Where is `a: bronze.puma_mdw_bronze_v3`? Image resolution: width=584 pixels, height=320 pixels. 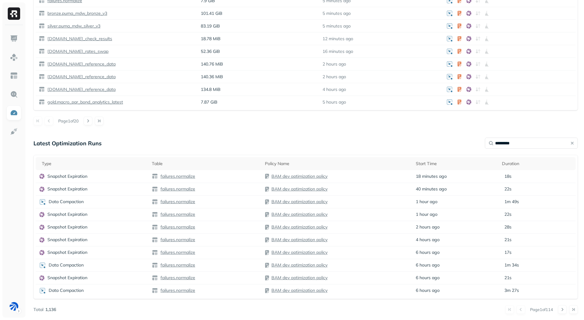
a: bronze.puma_mdw_bronze_v3 is located at coordinates (76, 13).